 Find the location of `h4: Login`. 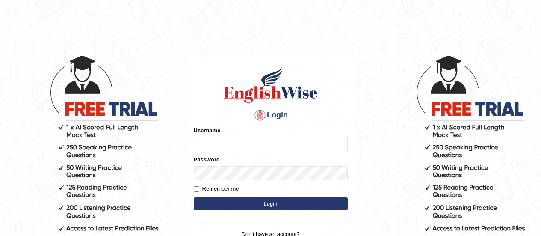

h4: Login is located at coordinates (271, 115).